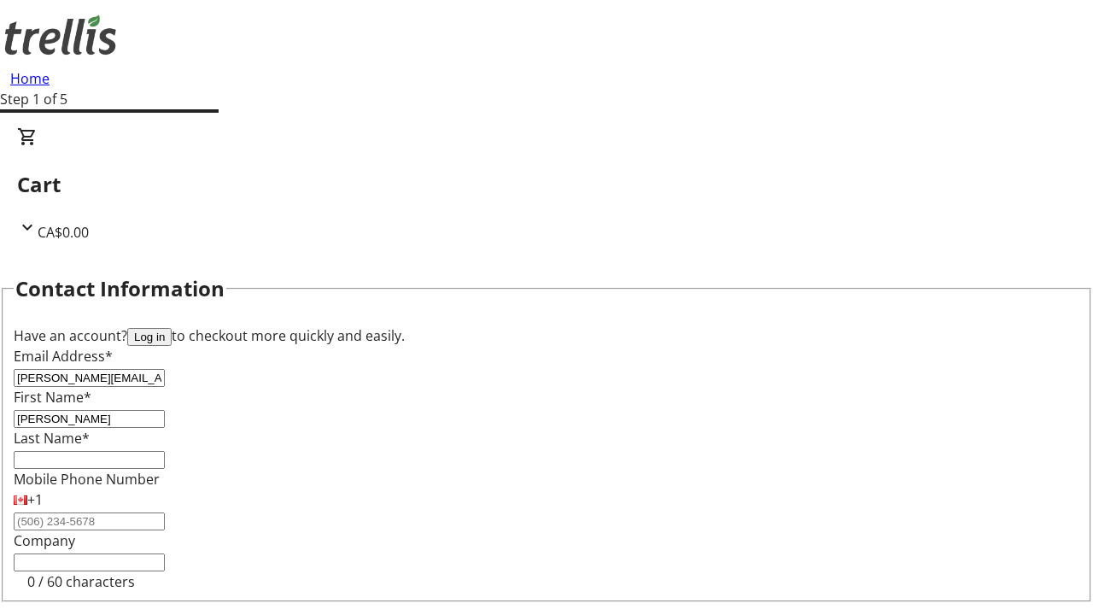 The height and width of the screenshot is (615, 1093). Describe the element at coordinates (546, 335) in the screenshot. I see `div: Have an account? to checkout more quickly and easily.` at that location.